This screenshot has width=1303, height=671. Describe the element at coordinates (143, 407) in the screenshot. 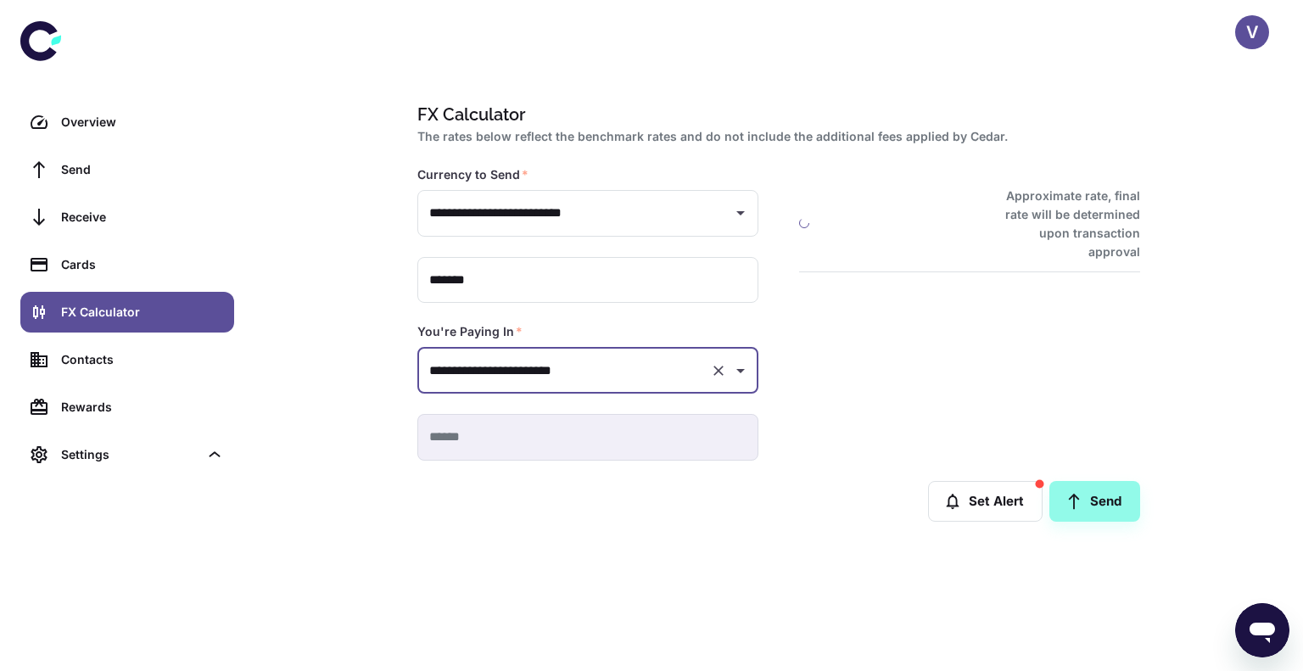

I see `div: Rewards` at that location.